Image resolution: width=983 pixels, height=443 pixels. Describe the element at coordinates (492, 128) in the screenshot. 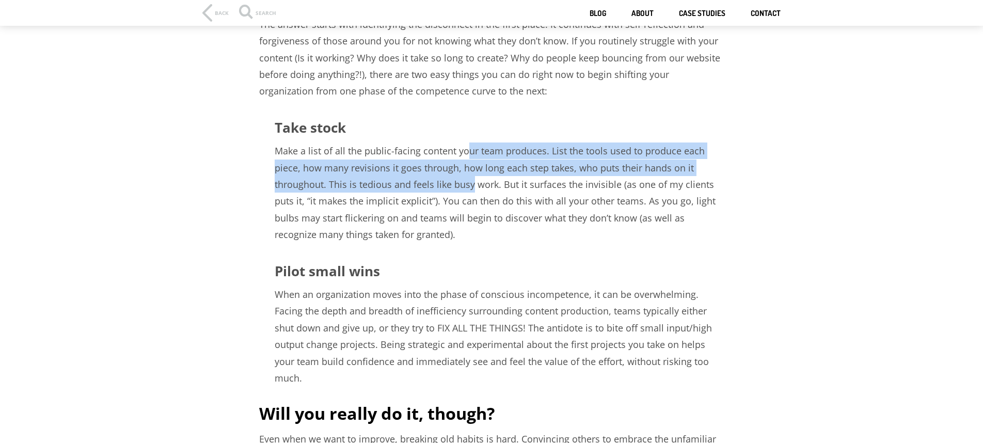

I see `h3: Take stock` at that location.